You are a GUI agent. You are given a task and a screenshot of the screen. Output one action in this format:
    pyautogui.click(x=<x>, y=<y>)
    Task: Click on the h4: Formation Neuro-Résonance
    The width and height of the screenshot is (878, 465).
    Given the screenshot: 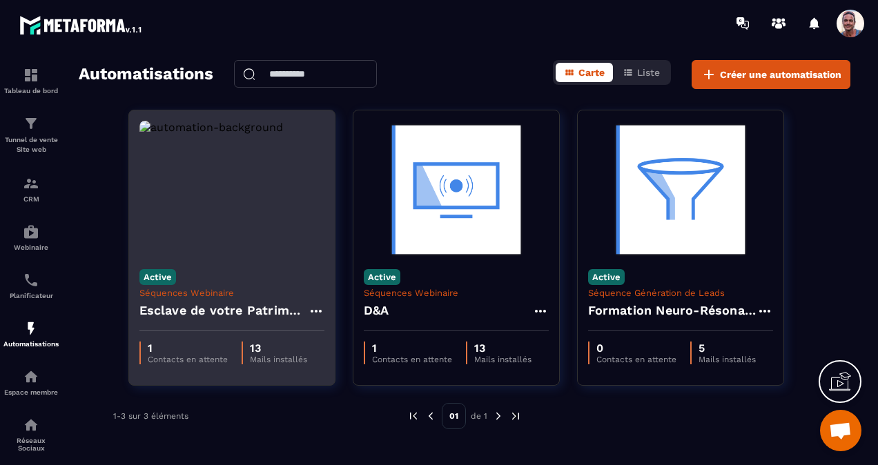 What is the action you would take?
    pyautogui.click(x=672, y=311)
    